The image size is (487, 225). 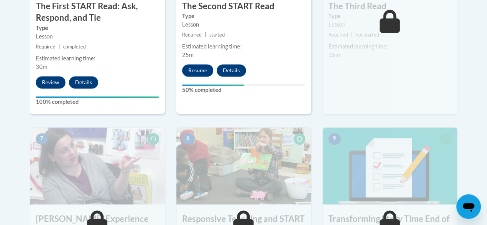 I want to click on h3: The Third Read, so click(x=390, y=6).